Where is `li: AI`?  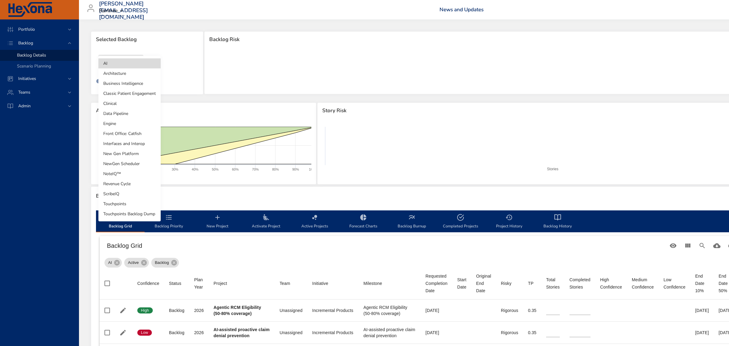
li: AI is located at coordinates (129, 63).